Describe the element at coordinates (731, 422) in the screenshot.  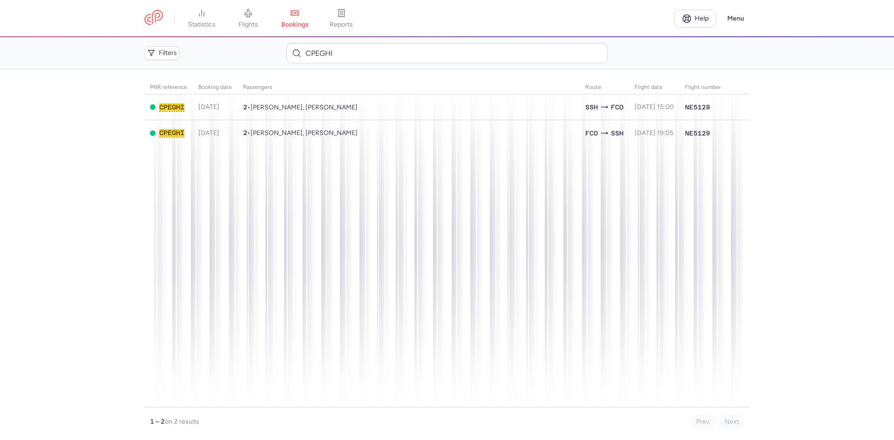
I see `button: Next` at that location.